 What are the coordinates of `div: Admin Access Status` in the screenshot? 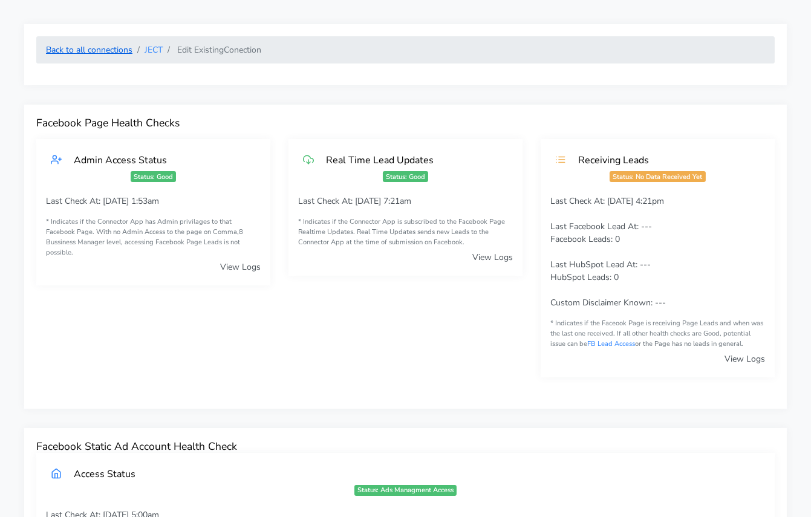 It's located at (159, 160).